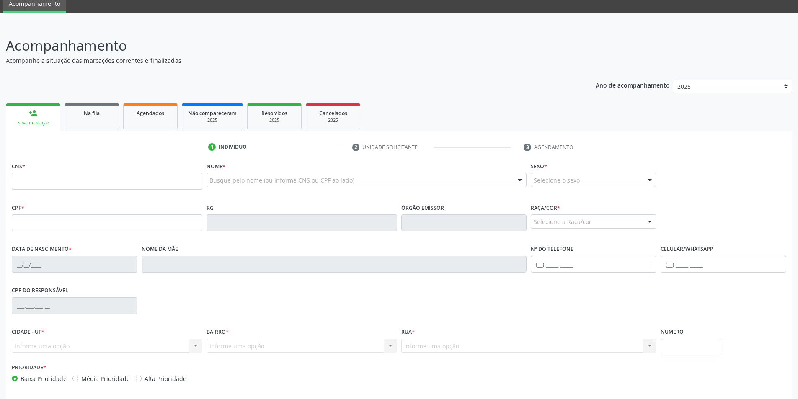 The width and height of the screenshot is (798, 399). Describe the element at coordinates (165, 379) in the screenshot. I see `label: Alta Prioridade` at that location.